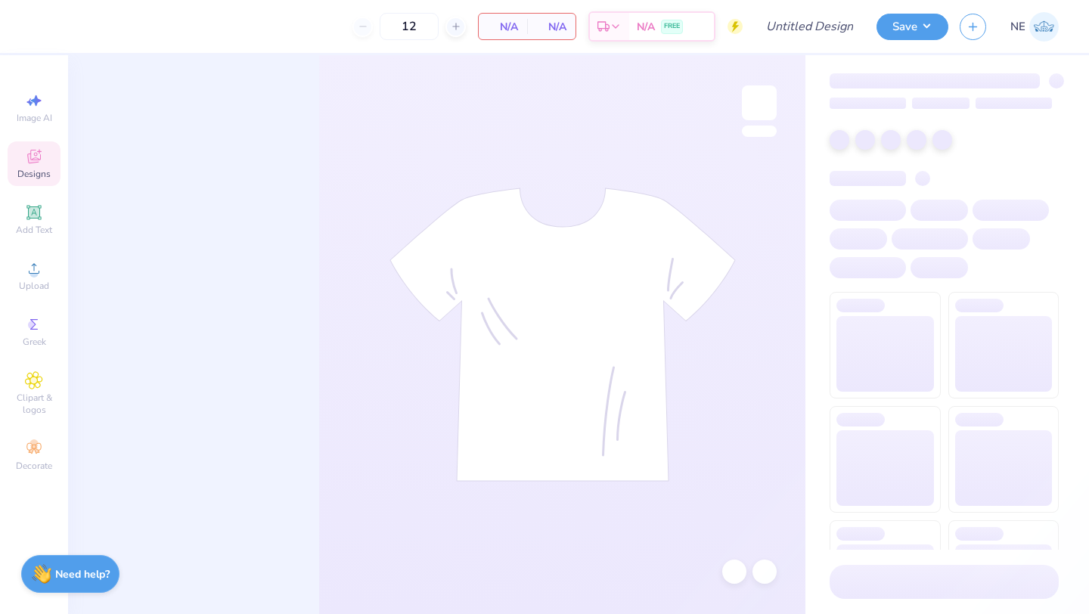 This screenshot has width=1089, height=614. I want to click on span: Designs, so click(34, 174).